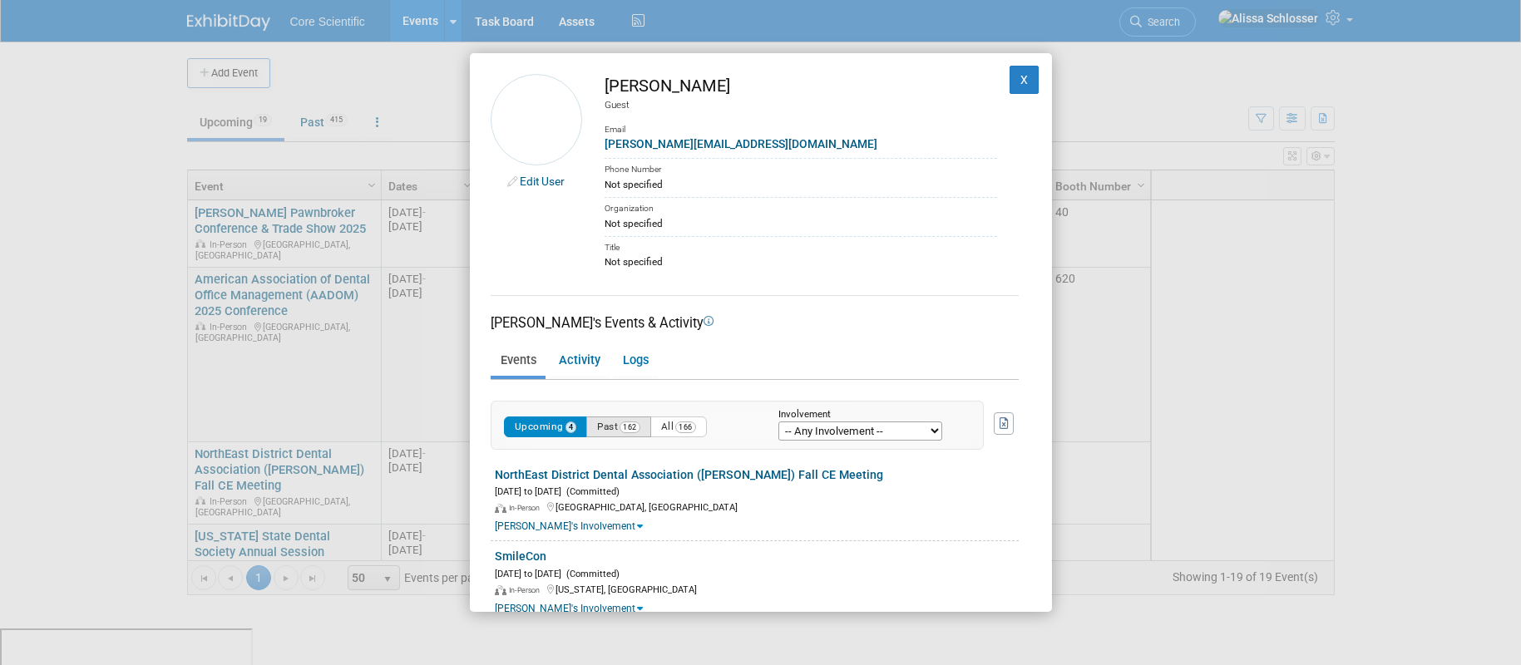  I want to click on button: All166, so click(679, 427).